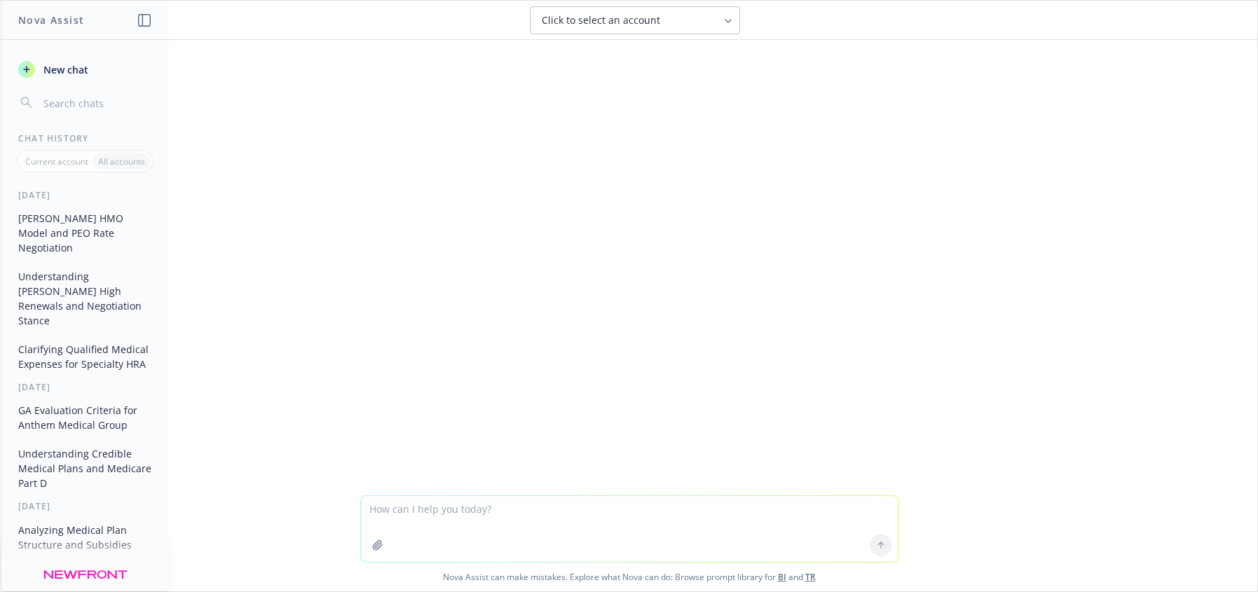 Image resolution: width=1258 pixels, height=592 pixels. I want to click on button: Understanding Credible Medical Plans and Medicare Part D, so click(85, 468).